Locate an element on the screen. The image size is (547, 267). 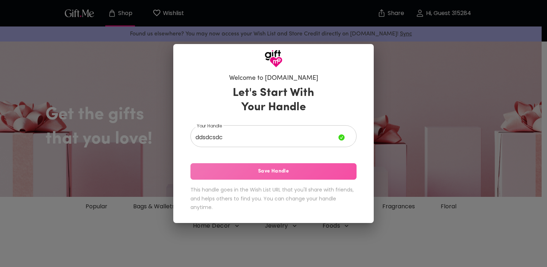
span: Save Handle is located at coordinates (273, 171).